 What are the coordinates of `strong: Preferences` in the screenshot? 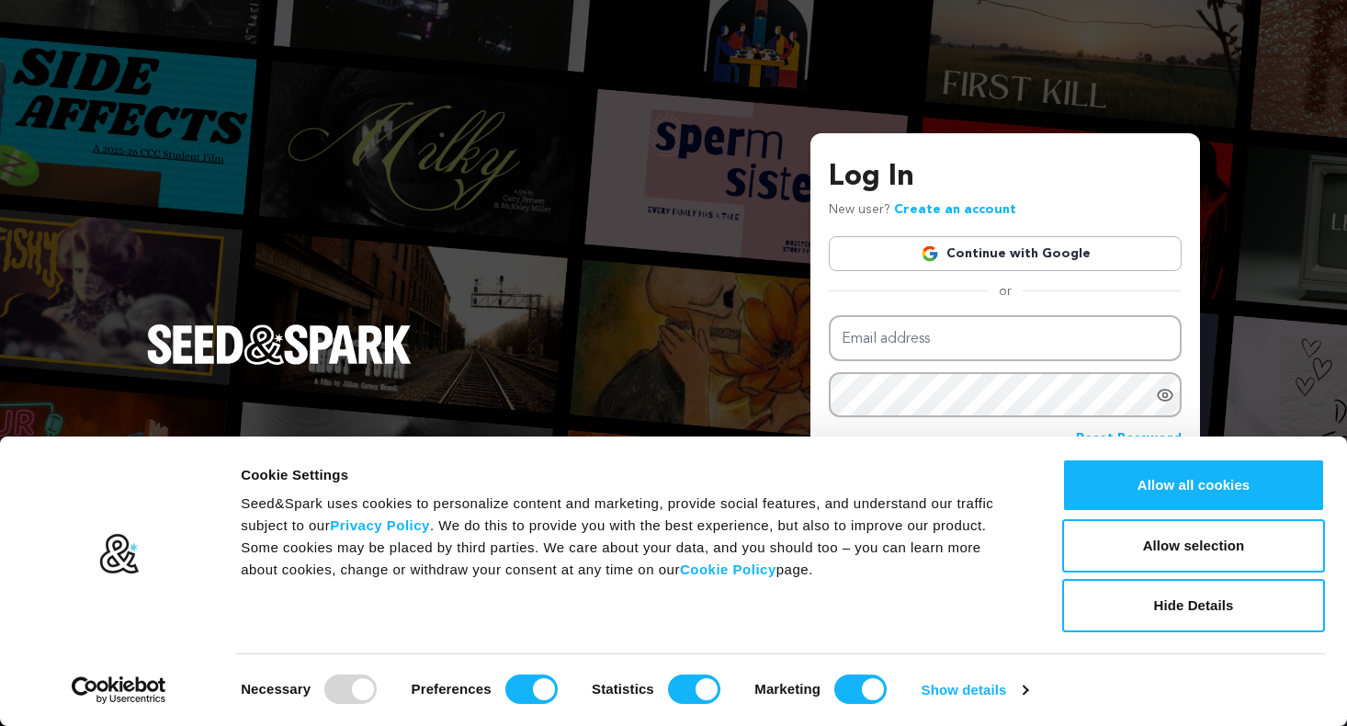 It's located at (451, 688).